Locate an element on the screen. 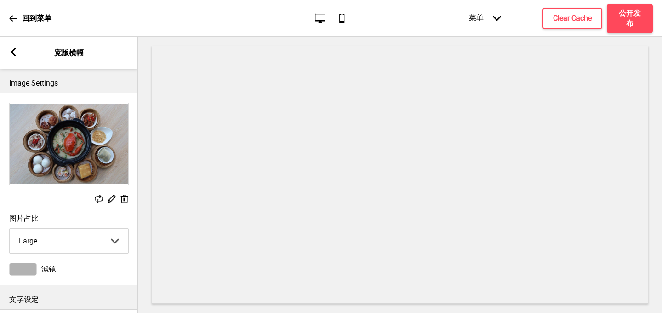 The height and width of the screenshot is (313, 662). img: Image is located at coordinates (69, 144).